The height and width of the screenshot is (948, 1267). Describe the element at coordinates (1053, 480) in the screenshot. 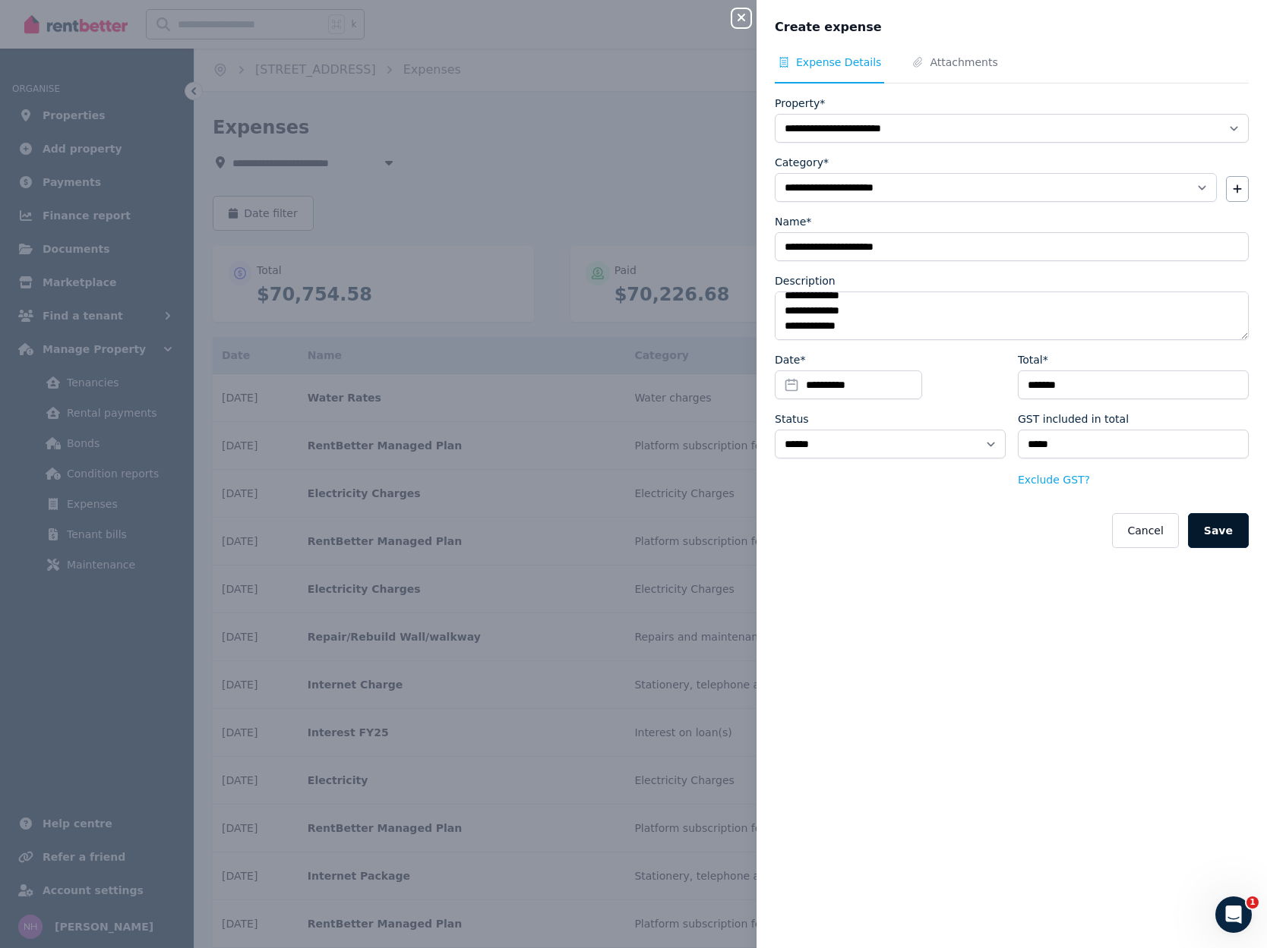

I see `button: Exclude GST?` at that location.